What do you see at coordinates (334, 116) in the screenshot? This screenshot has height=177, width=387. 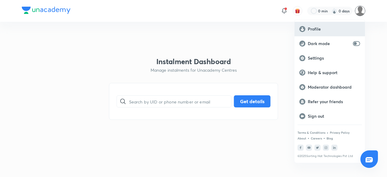 I see `p: Sign out` at bounding box center [334, 116].